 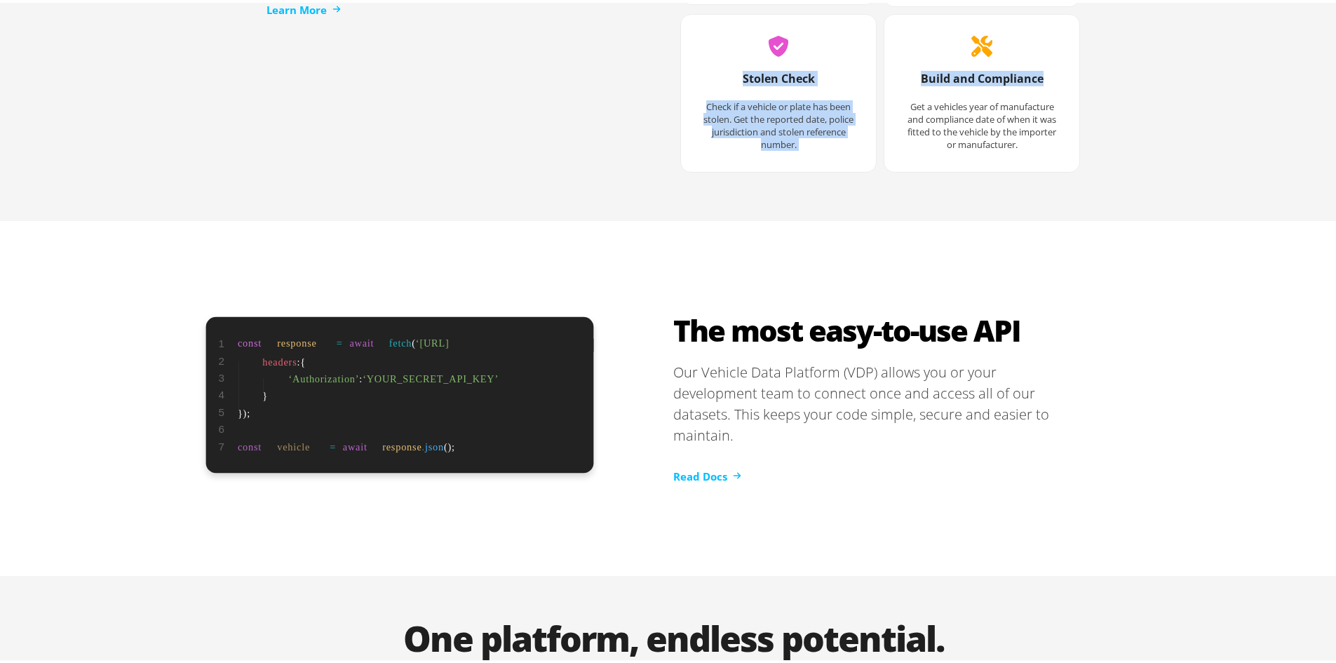 I want to click on h3: Stolen Check, so click(x=778, y=83).